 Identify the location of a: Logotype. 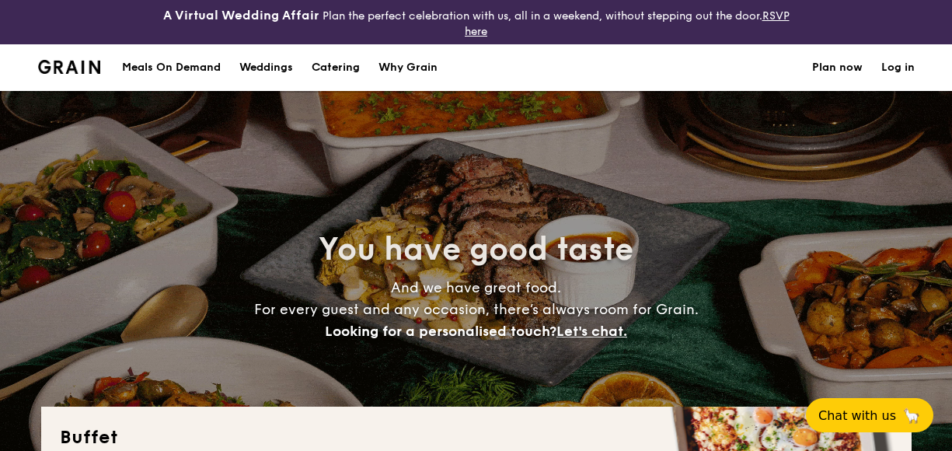
(69, 67).